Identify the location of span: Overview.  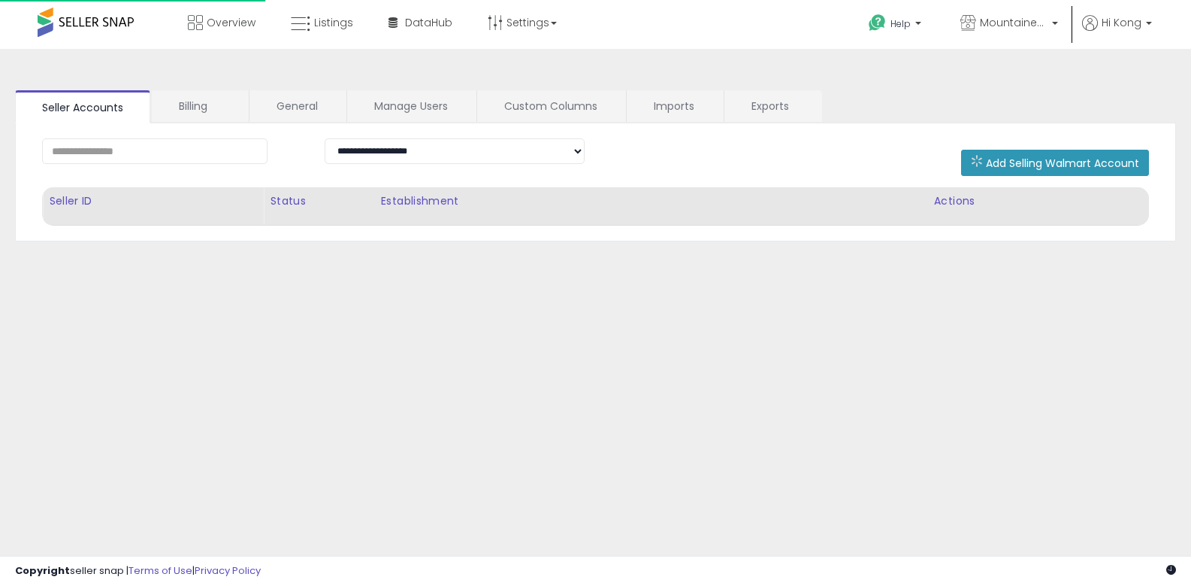
(231, 23).